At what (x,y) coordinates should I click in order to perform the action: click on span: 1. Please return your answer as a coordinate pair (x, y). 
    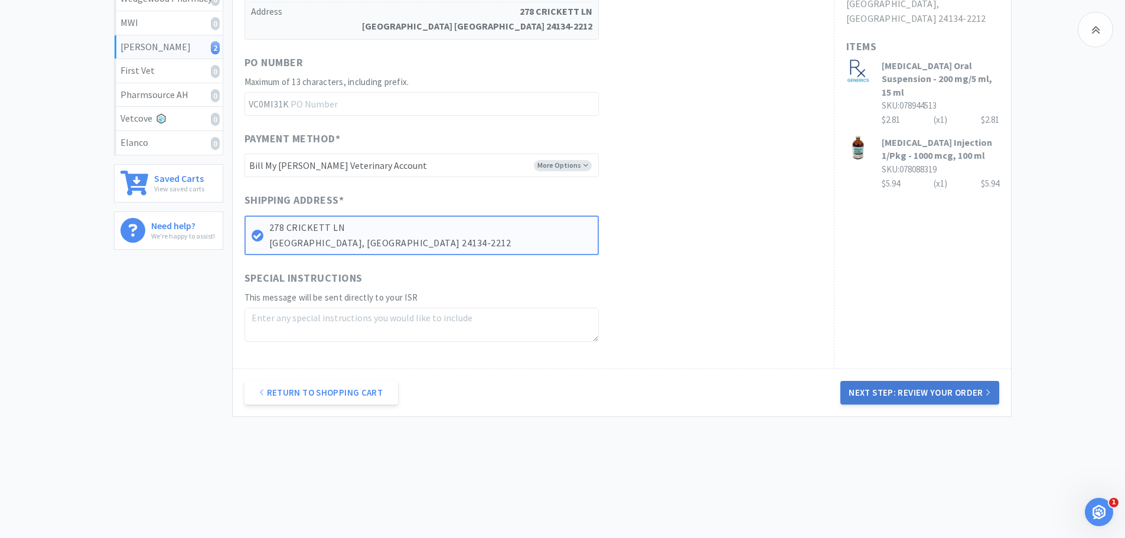
    Looking at the image, I should click on (1113, 502).